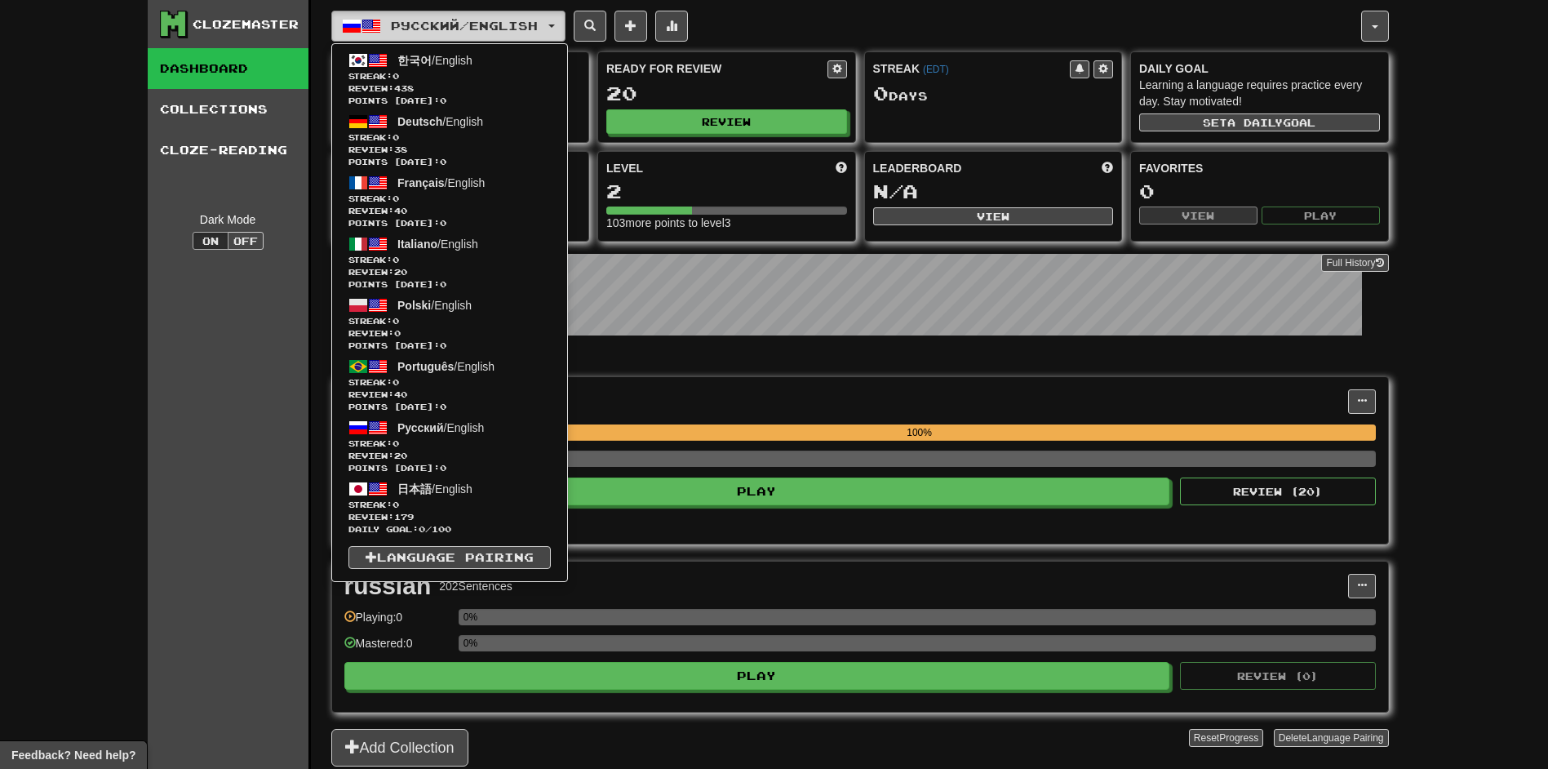  I want to click on a: 日本語/EnglishStreak:0 Review:179Daily Goal:0/100, so click(450, 507).